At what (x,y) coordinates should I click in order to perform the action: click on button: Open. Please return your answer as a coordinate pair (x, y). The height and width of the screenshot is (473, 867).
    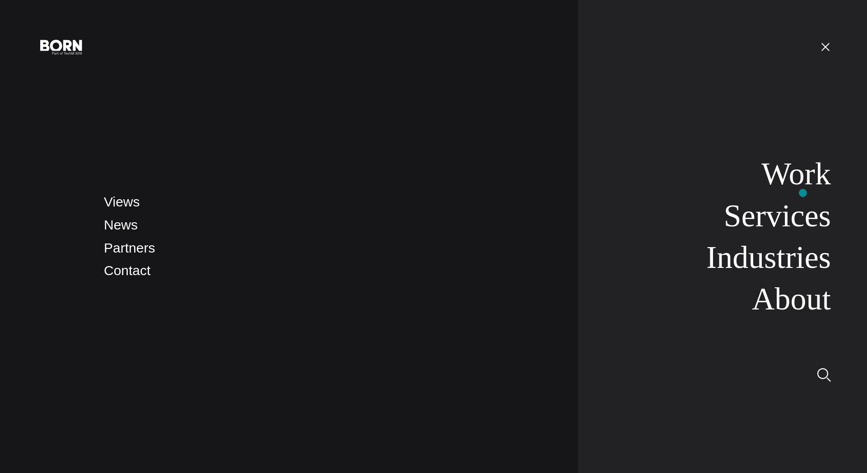
    Looking at the image, I should click on (825, 46).